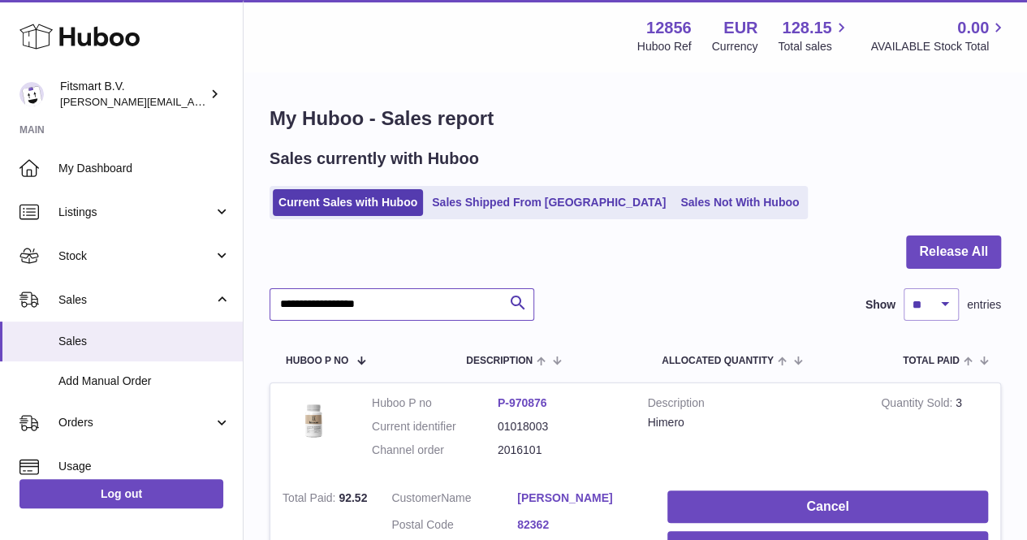 This screenshot has height=540, width=1027. Describe the element at coordinates (434, 403) in the screenshot. I see `dt: Huboo P no` at that location.